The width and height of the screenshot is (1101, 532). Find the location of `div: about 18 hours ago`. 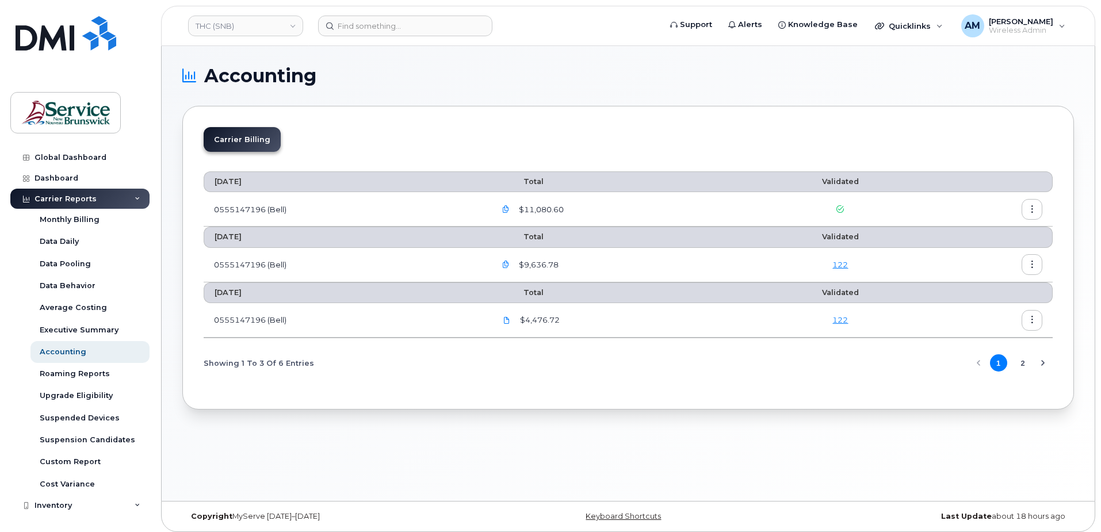

div: about 18 hours ago is located at coordinates (925, 516).